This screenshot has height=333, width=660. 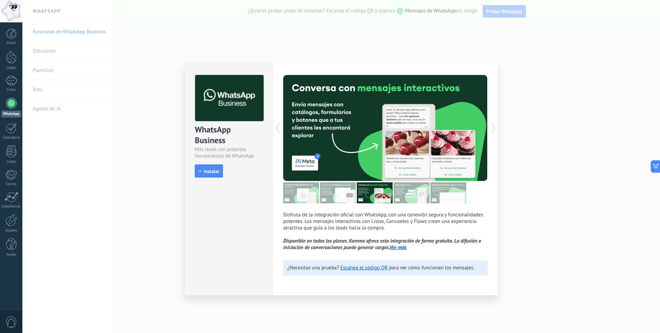 What do you see at coordinates (11, 206) in the screenshot?
I see `div: Estadísticas` at bounding box center [11, 206].